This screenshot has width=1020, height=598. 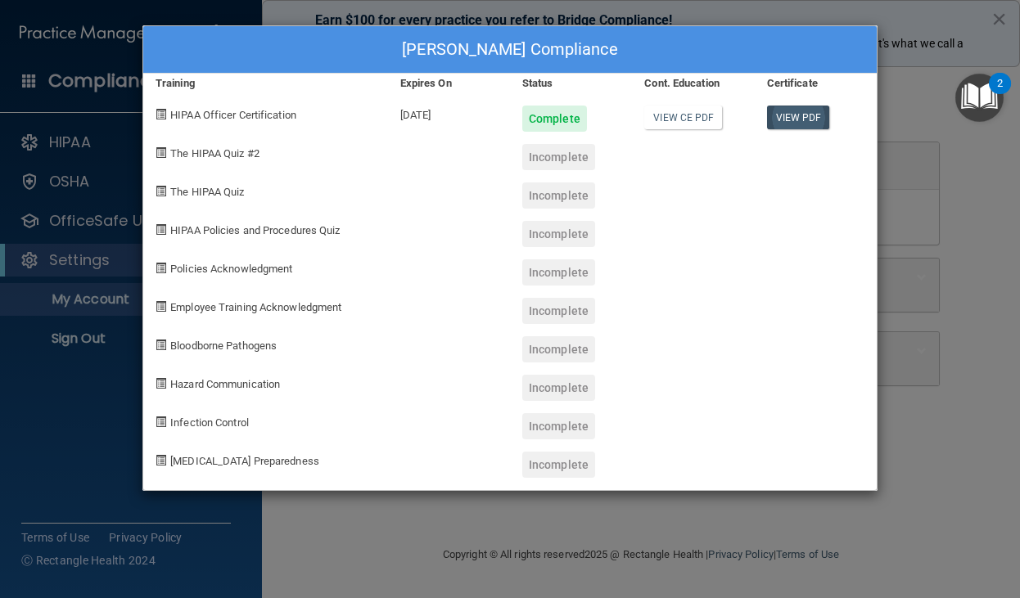 I want to click on div: Expires On, so click(x=448, y=83).